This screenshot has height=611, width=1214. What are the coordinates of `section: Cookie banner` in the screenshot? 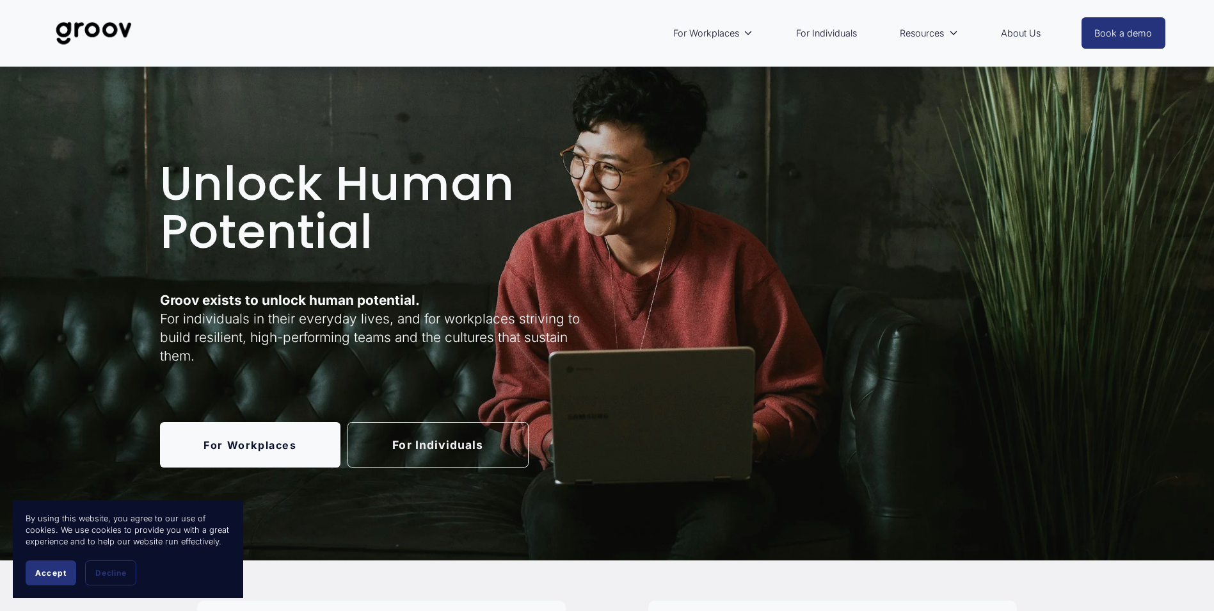 It's located at (128, 548).